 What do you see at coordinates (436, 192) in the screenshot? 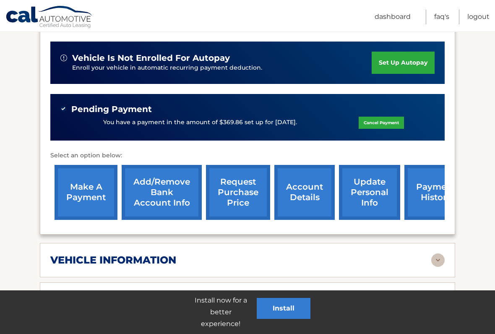
I see `a: payment history` at bounding box center [436, 192].